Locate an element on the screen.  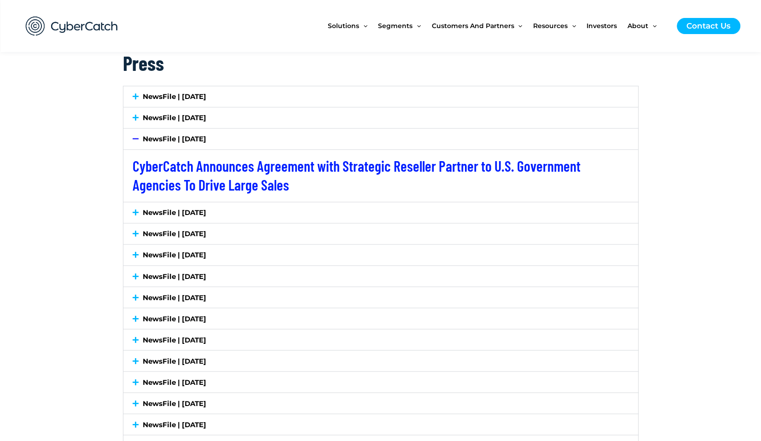
span: Investors is located at coordinates (601, 26).